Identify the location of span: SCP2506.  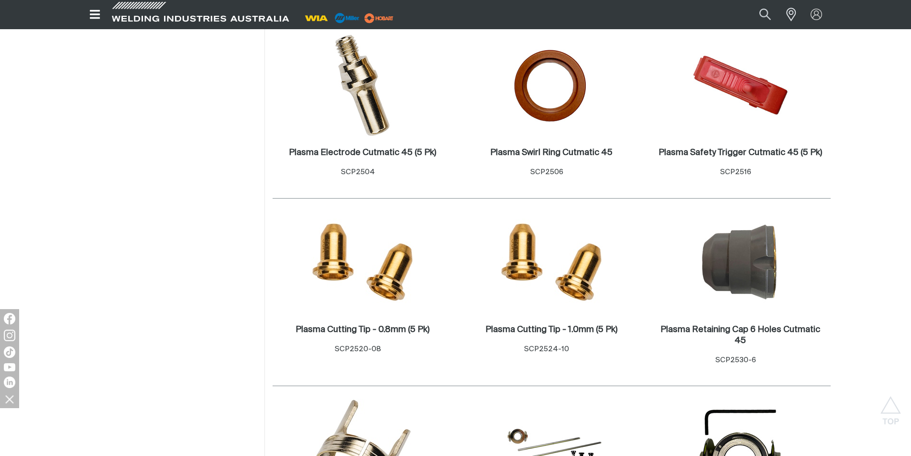
(546, 172).